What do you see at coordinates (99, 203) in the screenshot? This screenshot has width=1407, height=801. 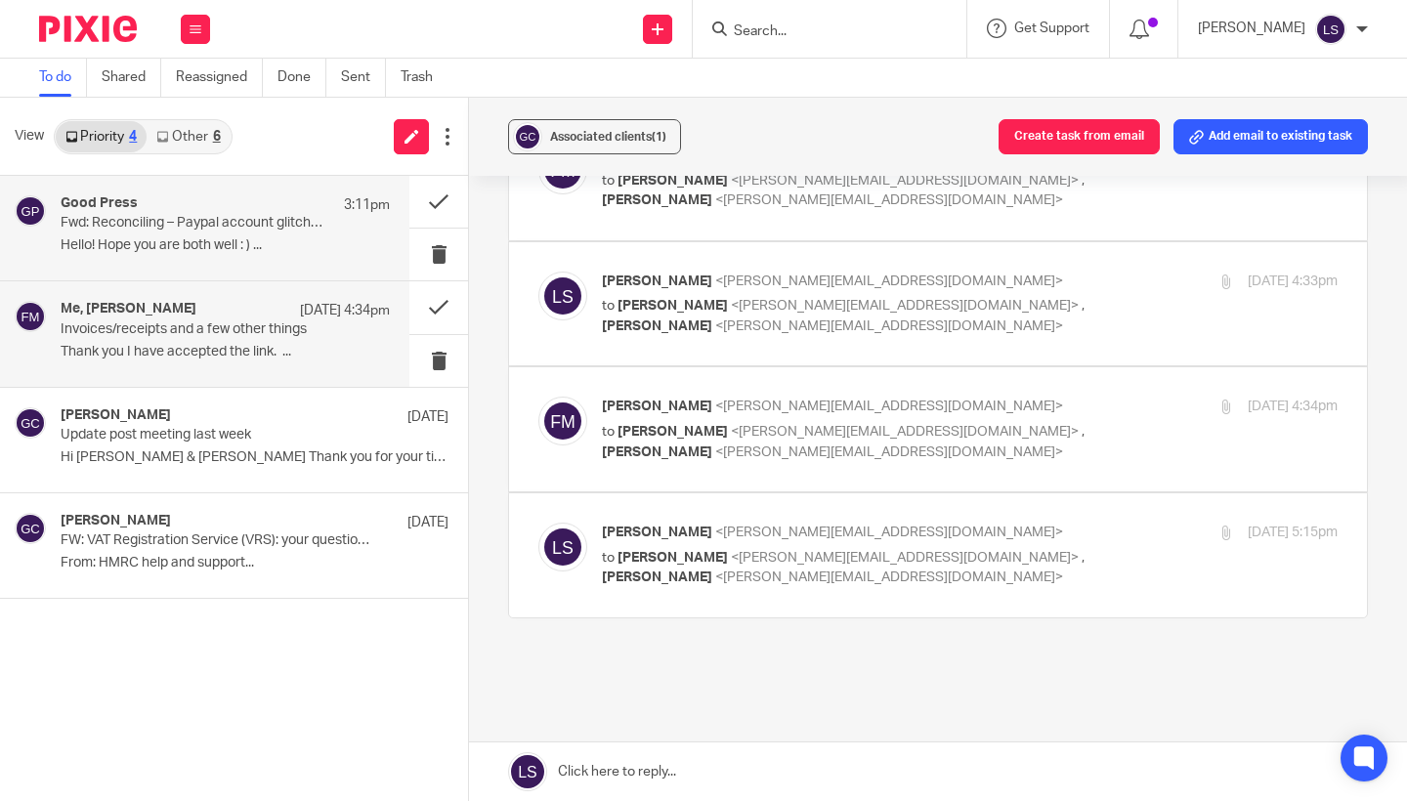 I see `h4: Good Press` at bounding box center [99, 203].